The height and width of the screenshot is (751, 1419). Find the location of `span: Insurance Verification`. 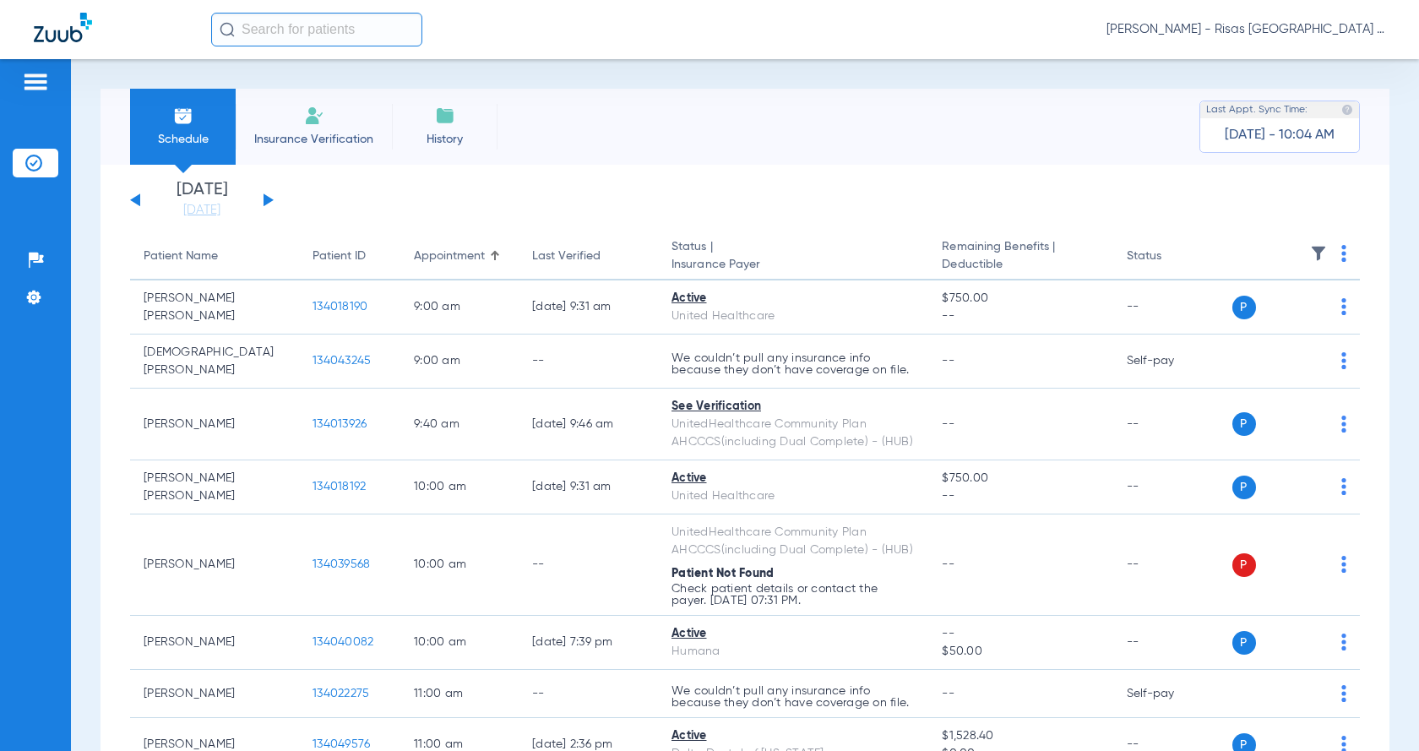

span: Insurance Verification is located at coordinates (313, 139).